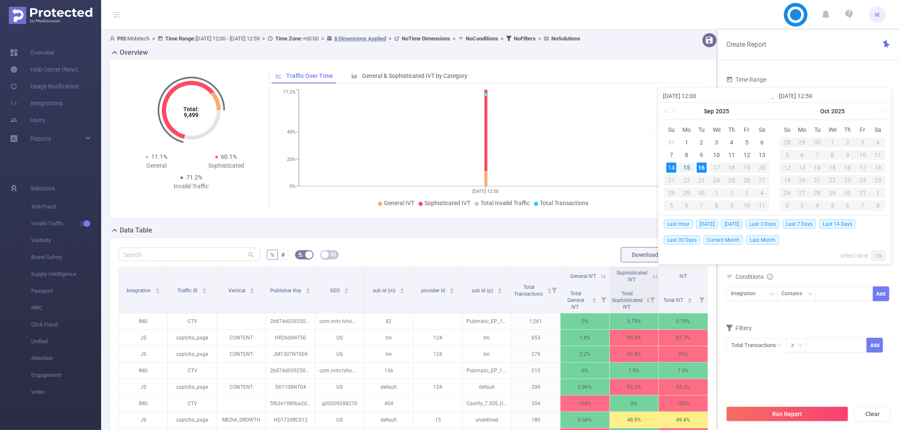 Image resolution: width=899 pixels, height=430 pixels. I want to click on td: September 18, 2025, so click(732, 168).